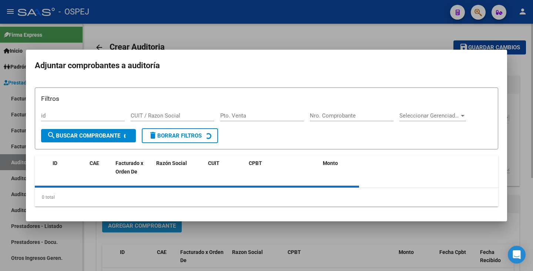 The width and height of the screenshot is (533, 271). I want to click on datatable-header-cell: Facturado x Orden De, so click(133, 167).